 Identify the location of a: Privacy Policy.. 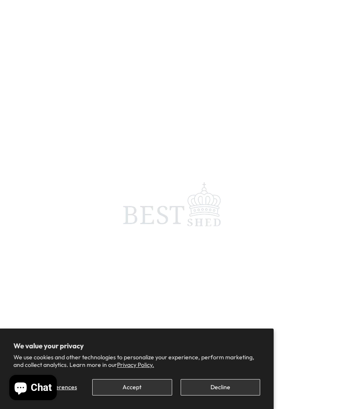
(136, 364).